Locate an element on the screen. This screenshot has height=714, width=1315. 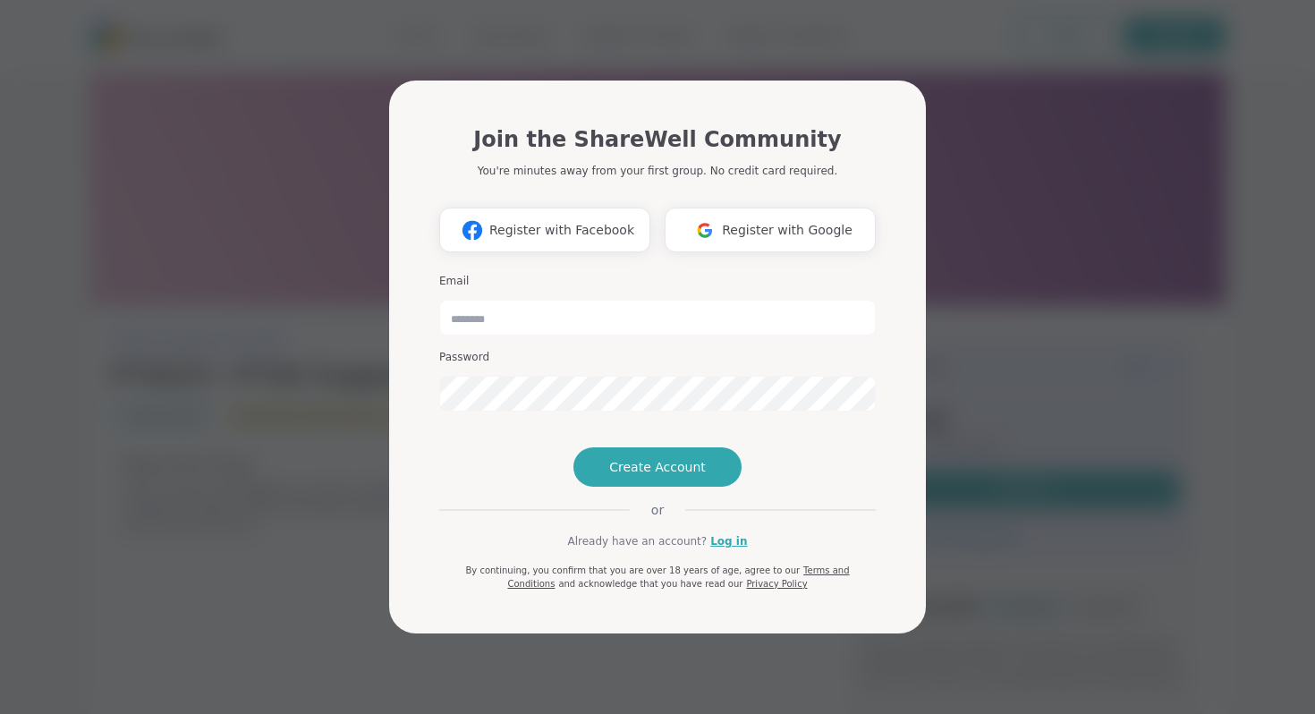
button: Register with Google is located at coordinates (770, 230).